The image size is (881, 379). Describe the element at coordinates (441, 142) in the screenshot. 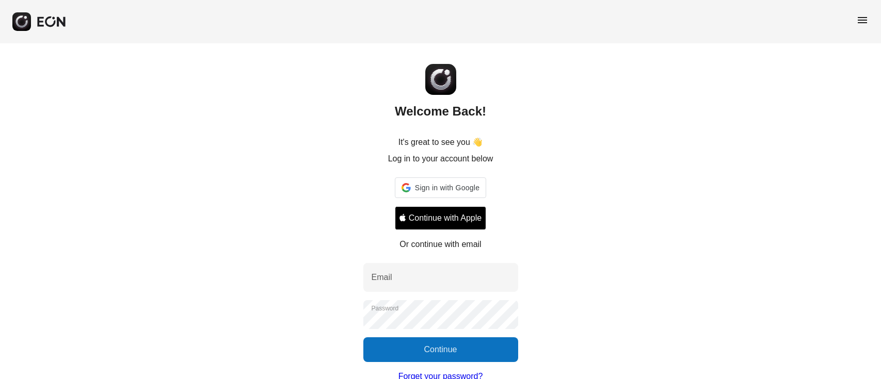

I see `p: It's great to see you 👋` at that location.